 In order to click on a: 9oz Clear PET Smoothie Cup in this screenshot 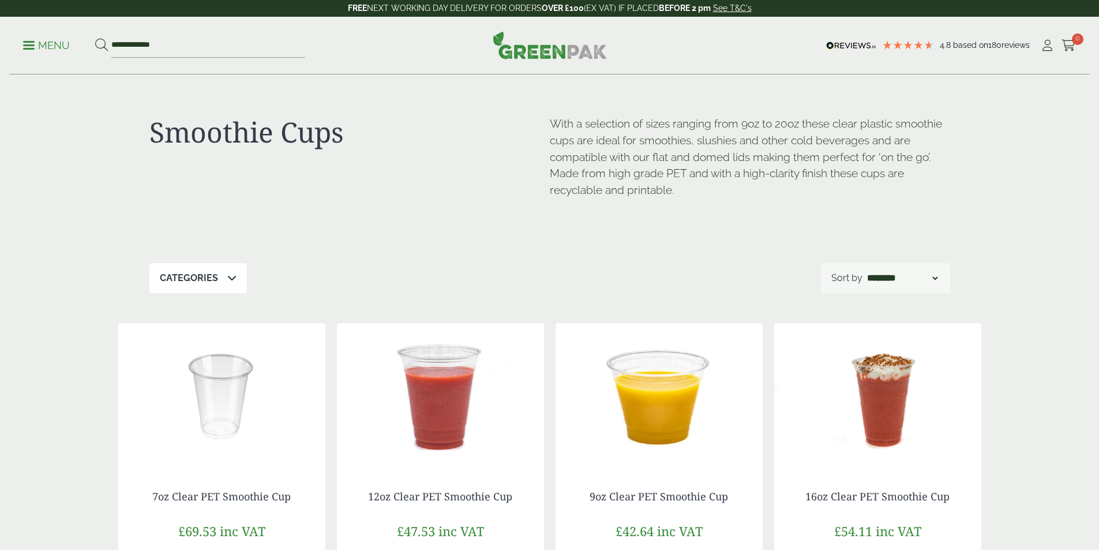, I will do `click(659, 496)`.